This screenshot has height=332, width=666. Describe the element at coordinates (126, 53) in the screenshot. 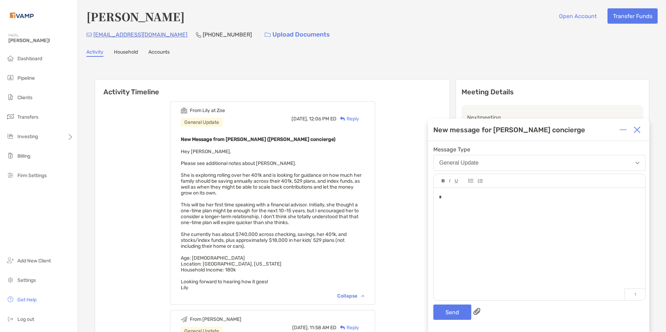

I see `a: Household` at that location.